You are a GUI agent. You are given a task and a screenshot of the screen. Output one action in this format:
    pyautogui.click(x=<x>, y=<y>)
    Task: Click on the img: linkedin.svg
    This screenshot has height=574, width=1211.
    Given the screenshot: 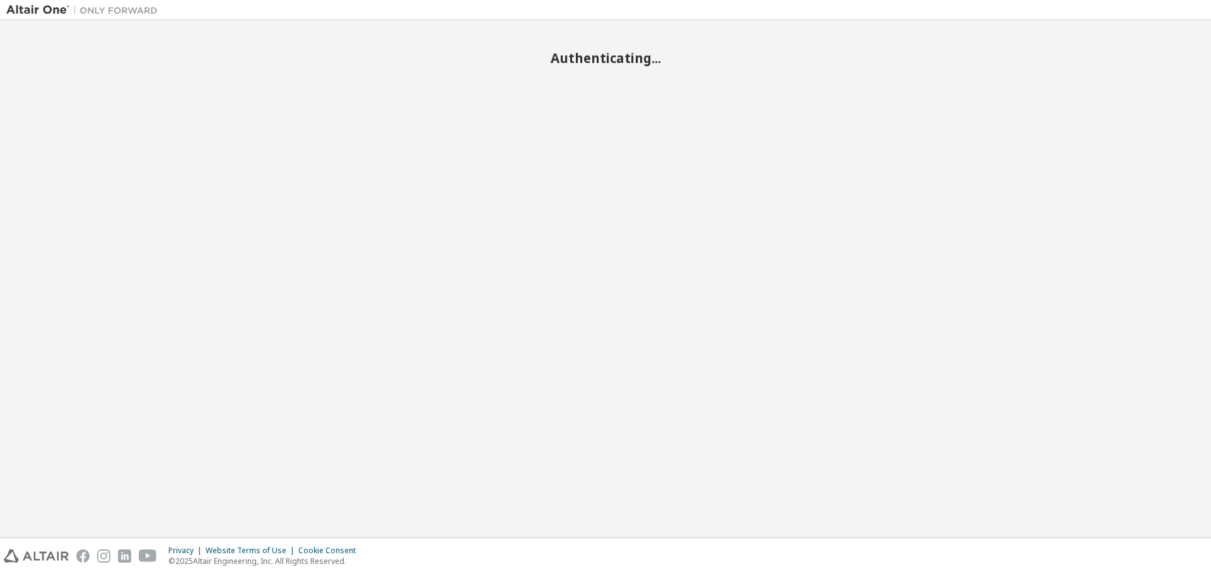 What is the action you would take?
    pyautogui.click(x=124, y=556)
    